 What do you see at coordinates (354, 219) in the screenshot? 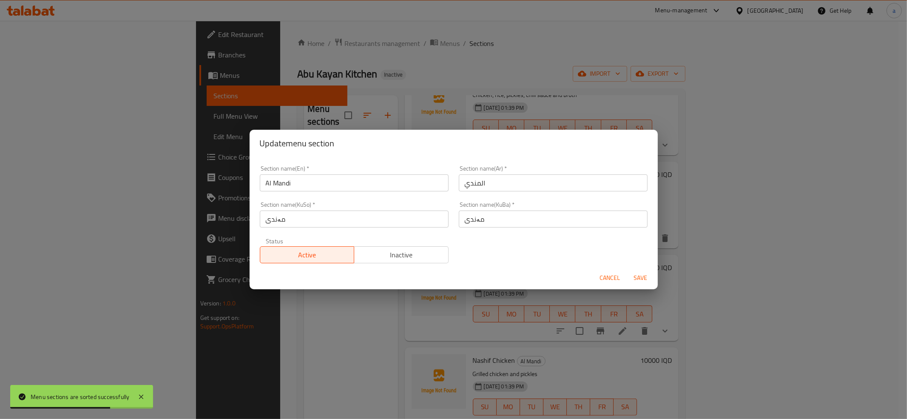
I see `input: Please enter section name(KuSo)` at bounding box center [354, 219].